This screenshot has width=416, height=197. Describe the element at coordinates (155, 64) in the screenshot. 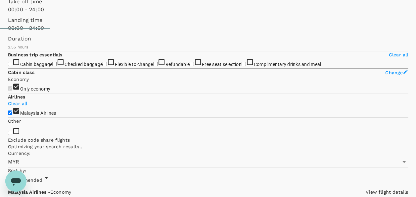

I see `input: Refundable` at that location.